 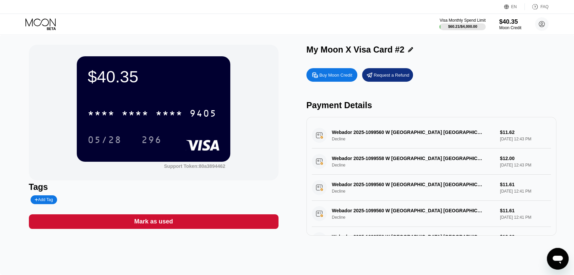 What do you see at coordinates (514, 7) in the screenshot?
I see `div: EN` at bounding box center [514, 7].